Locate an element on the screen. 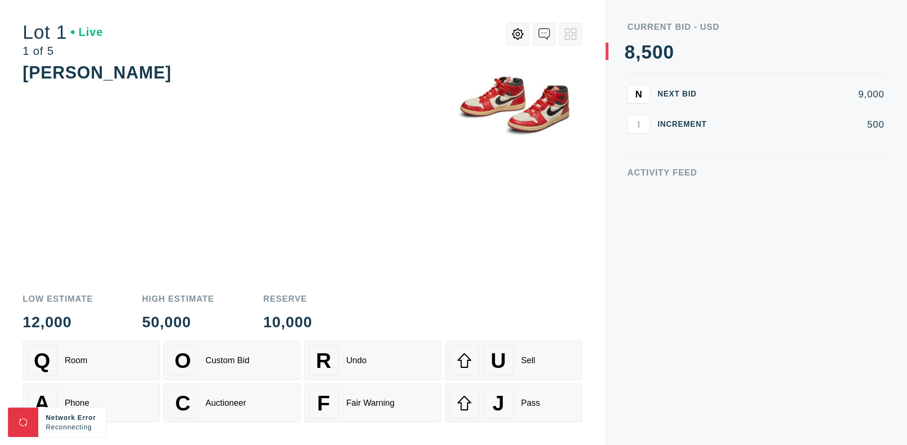  button: USell is located at coordinates (514, 360).